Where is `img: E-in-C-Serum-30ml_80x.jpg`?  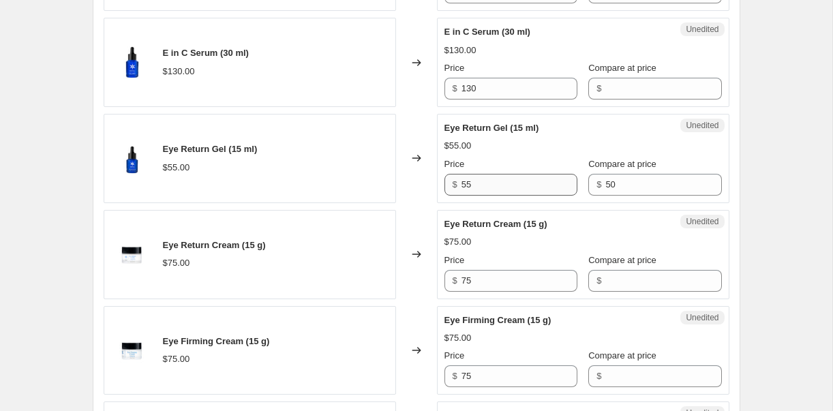 img: E-in-C-Serum-30ml_80x.jpg is located at coordinates (132, 63).